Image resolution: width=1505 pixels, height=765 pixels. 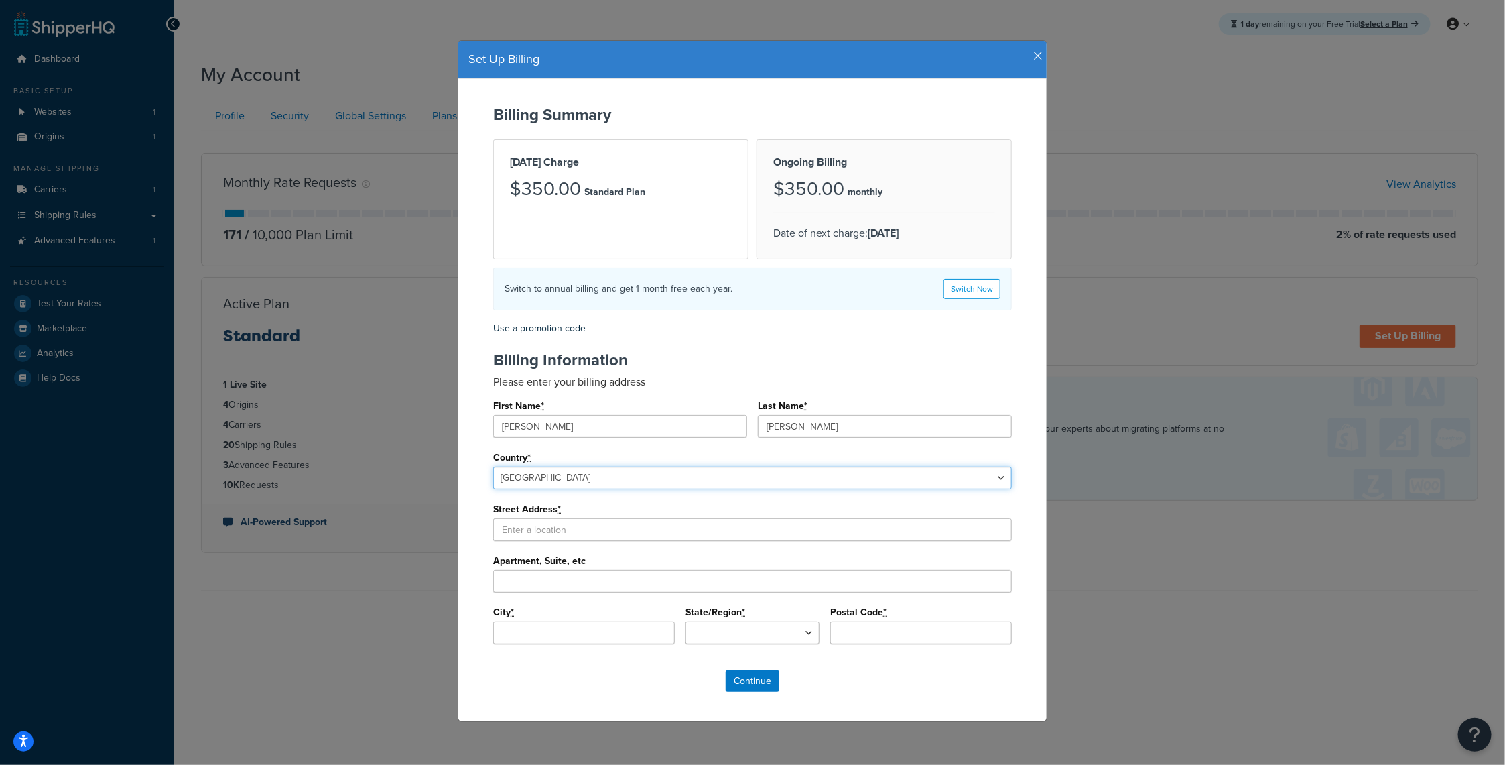 What do you see at coordinates (753, 381) in the screenshot?
I see `p: Please enter your billing address` at bounding box center [753, 381].